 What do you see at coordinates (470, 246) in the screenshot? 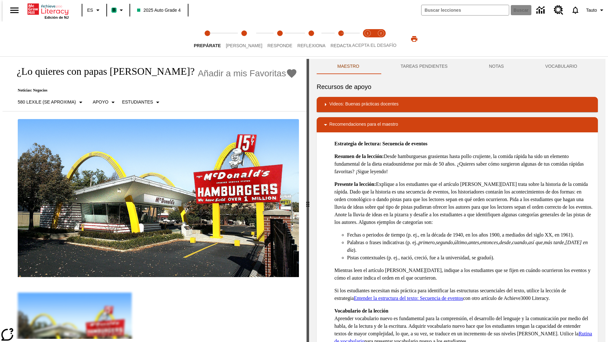
I see `li: Palabras o frases indicativas (p. ej., , , , , , , , , , ).` at bounding box center [470, 246].